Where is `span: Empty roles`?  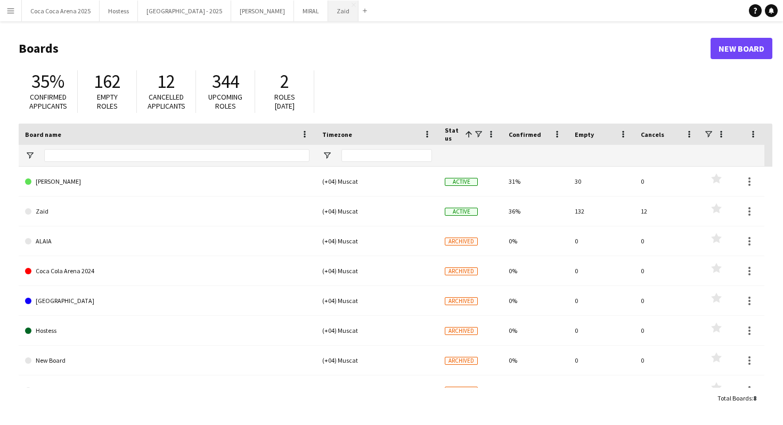 span: Empty roles is located at coordinates (107, 101).